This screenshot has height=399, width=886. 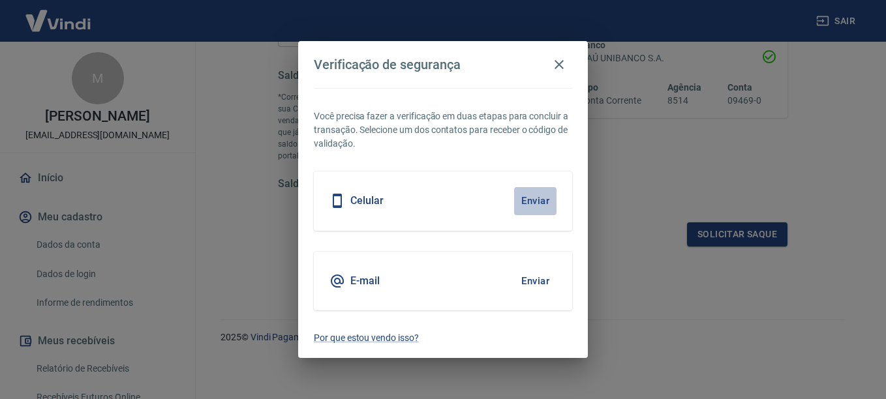 What do you see at coordinates (365, 281) in the screenshot?
I see `h5: E-mail` at bounding box center [365, 281].